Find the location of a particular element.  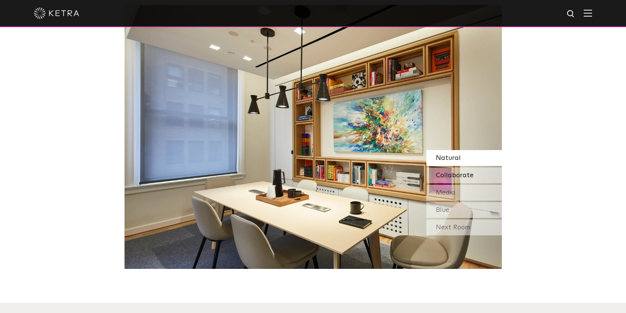

span: Media is located at coordinates (445, 193).